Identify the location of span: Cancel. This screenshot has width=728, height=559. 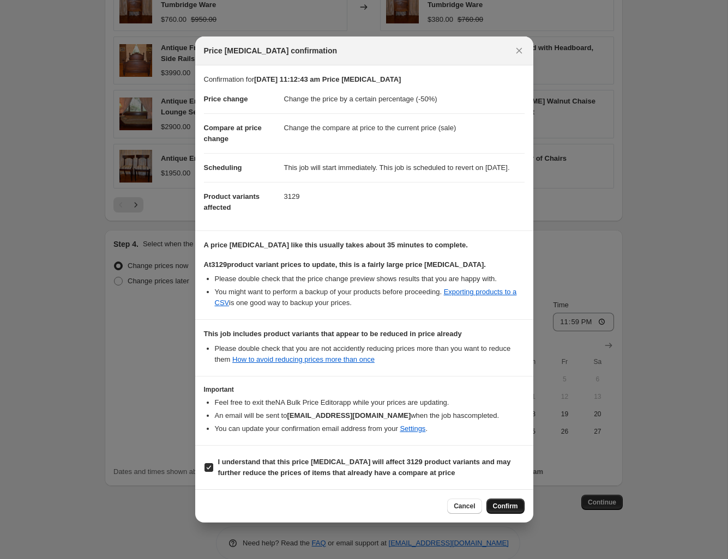
(464, 506).